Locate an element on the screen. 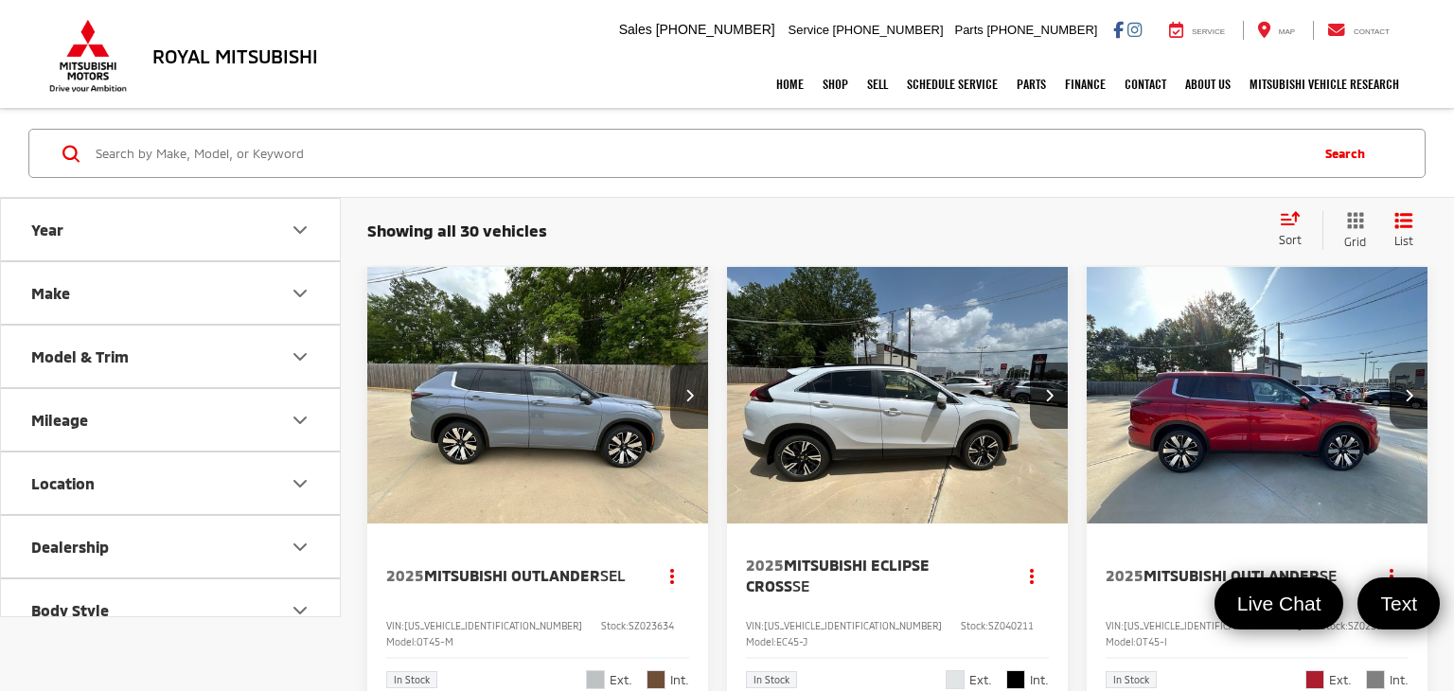 The width and height of the screenshot is (1454, 691). button: MileageMileage is located at coordinates (171, 419).